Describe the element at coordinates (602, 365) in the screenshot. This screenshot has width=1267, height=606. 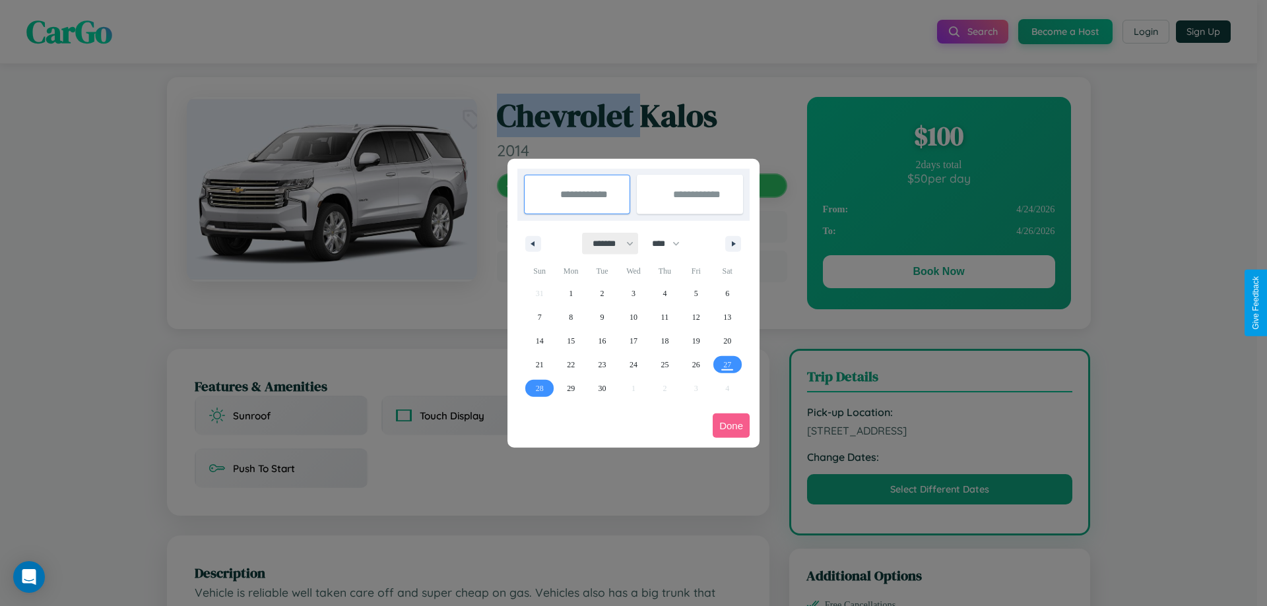
I see `span: 23` at that location.